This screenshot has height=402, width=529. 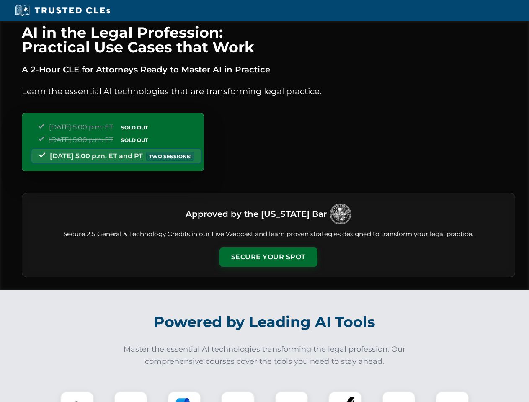 What do you see at coordinates (268, 70) in the screenshot?
I see `p: A 2-Hour CLE for Attorneys Ready to Master AI in Practice` at bounding box center [268, 70].